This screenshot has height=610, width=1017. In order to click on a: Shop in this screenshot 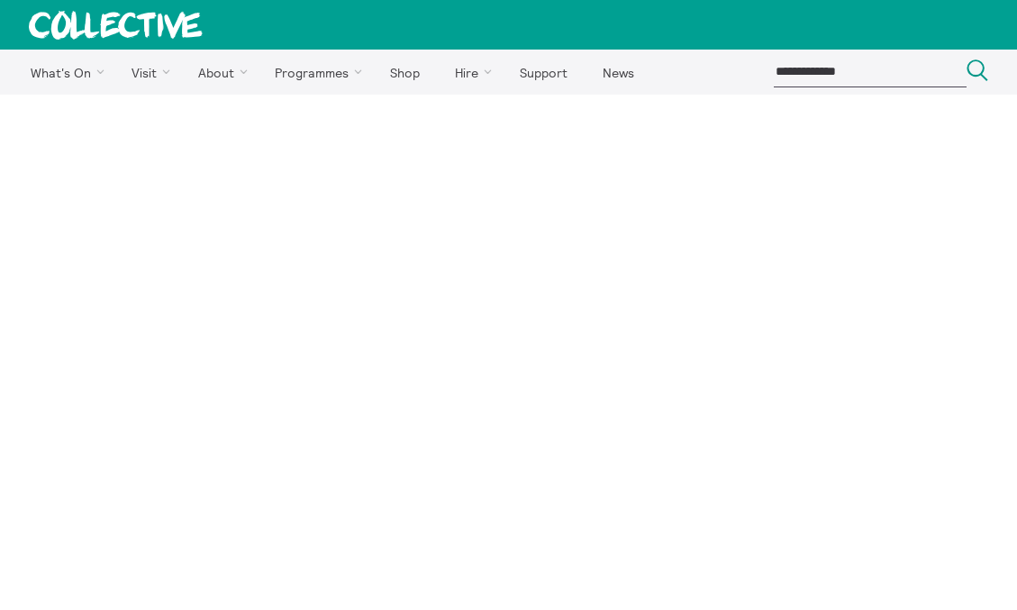, I will do `click(405, 72)`.